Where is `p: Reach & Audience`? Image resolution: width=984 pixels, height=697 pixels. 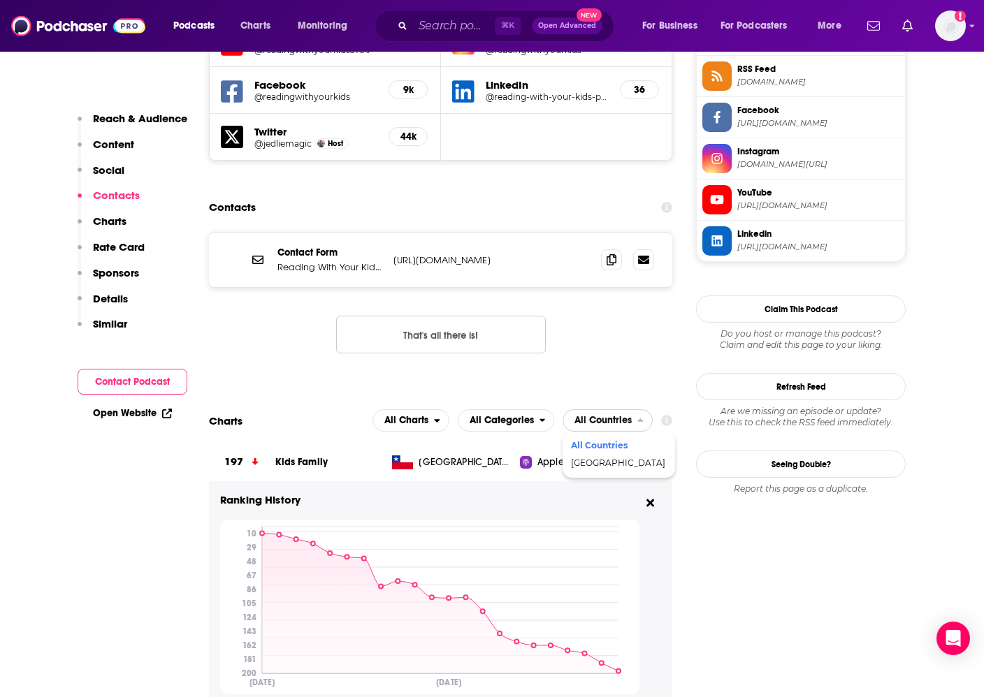 p: Reach & Audience is located at coordinates (140, 118).